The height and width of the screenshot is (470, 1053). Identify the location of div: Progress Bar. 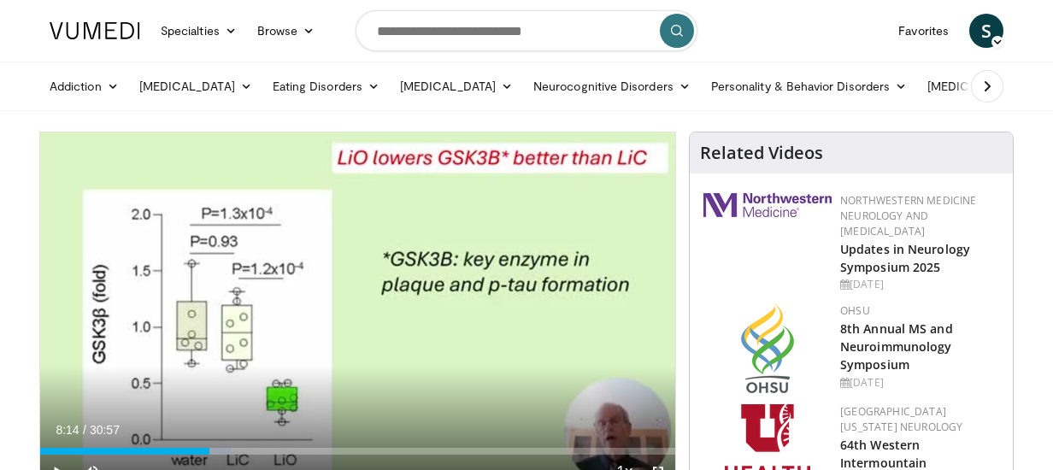
(357, 451).